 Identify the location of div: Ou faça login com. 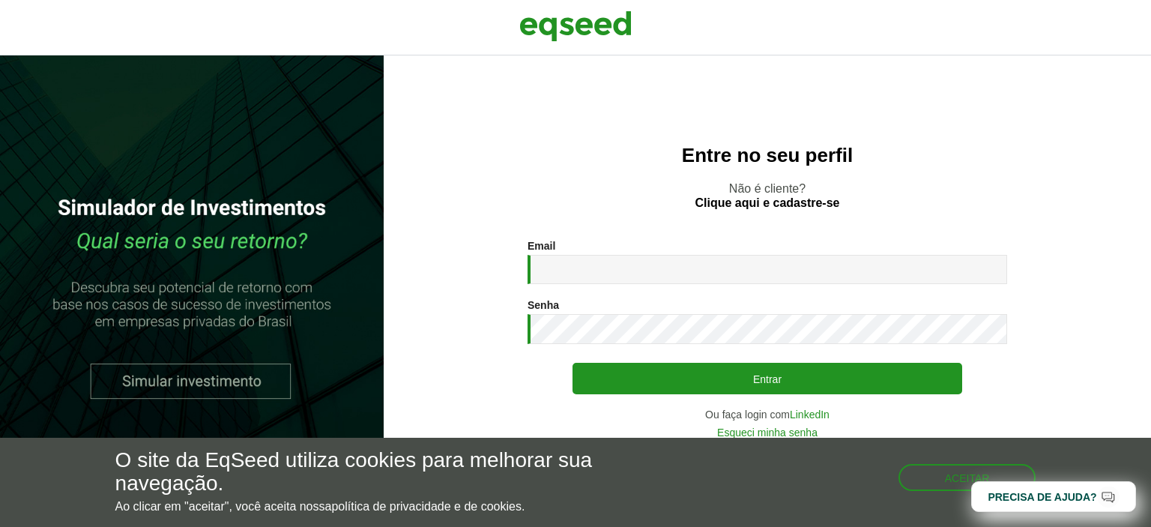
(767, 414).